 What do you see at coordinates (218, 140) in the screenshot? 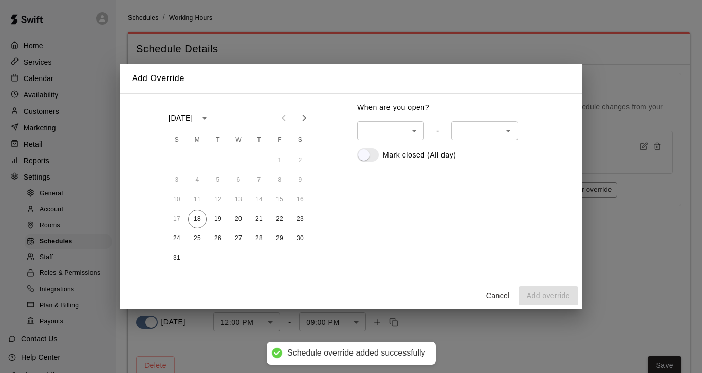
I see `span: Tuesday` at bounding box center [218, 140].